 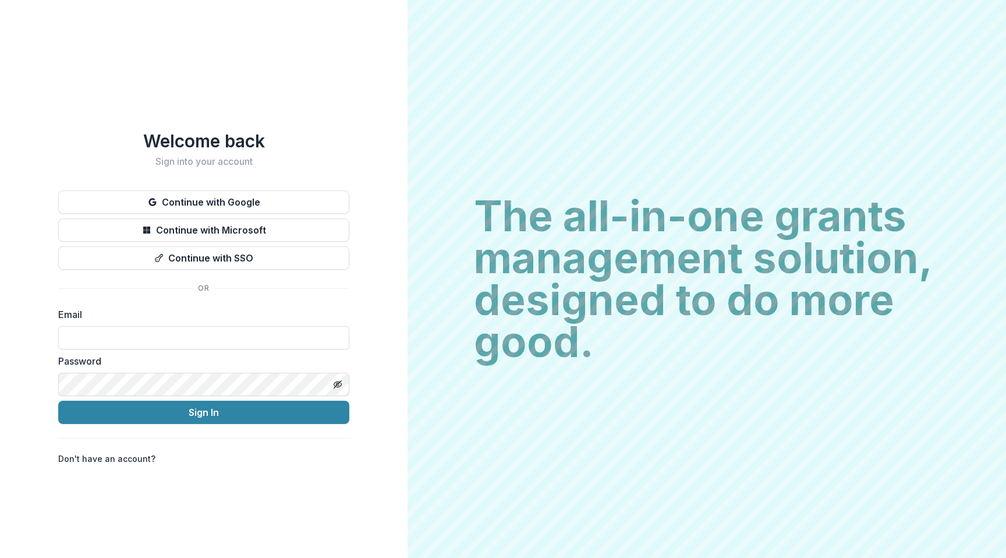 What do you see at coordinates (204, 258) in the screenshot?
I see `button: Continue with SSO` at bounding box center [204, 258].